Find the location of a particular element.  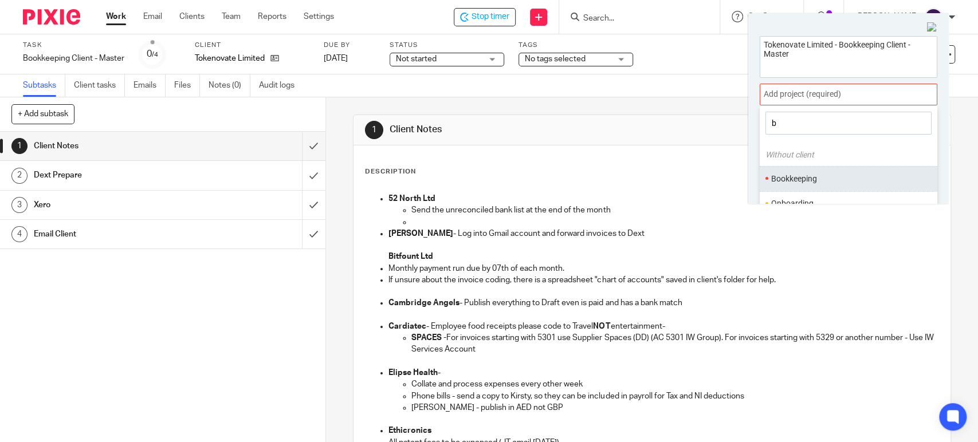

div: 0 is located at coordinates (152, 54).